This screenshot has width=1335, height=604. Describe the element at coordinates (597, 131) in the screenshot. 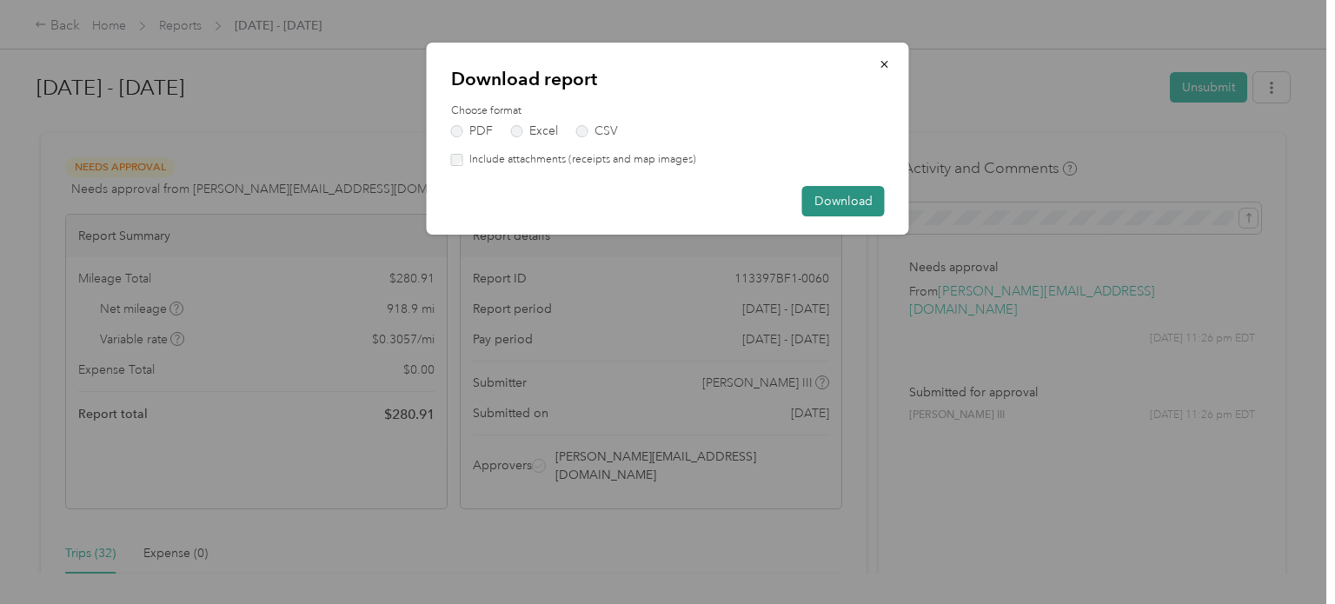

I see `label: CSV` at that location.